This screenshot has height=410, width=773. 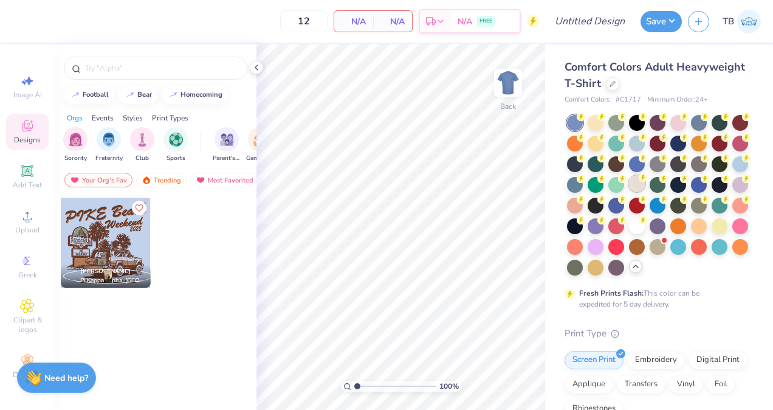 I want to click on img: Game Day Image, so click(x=260, y=139).